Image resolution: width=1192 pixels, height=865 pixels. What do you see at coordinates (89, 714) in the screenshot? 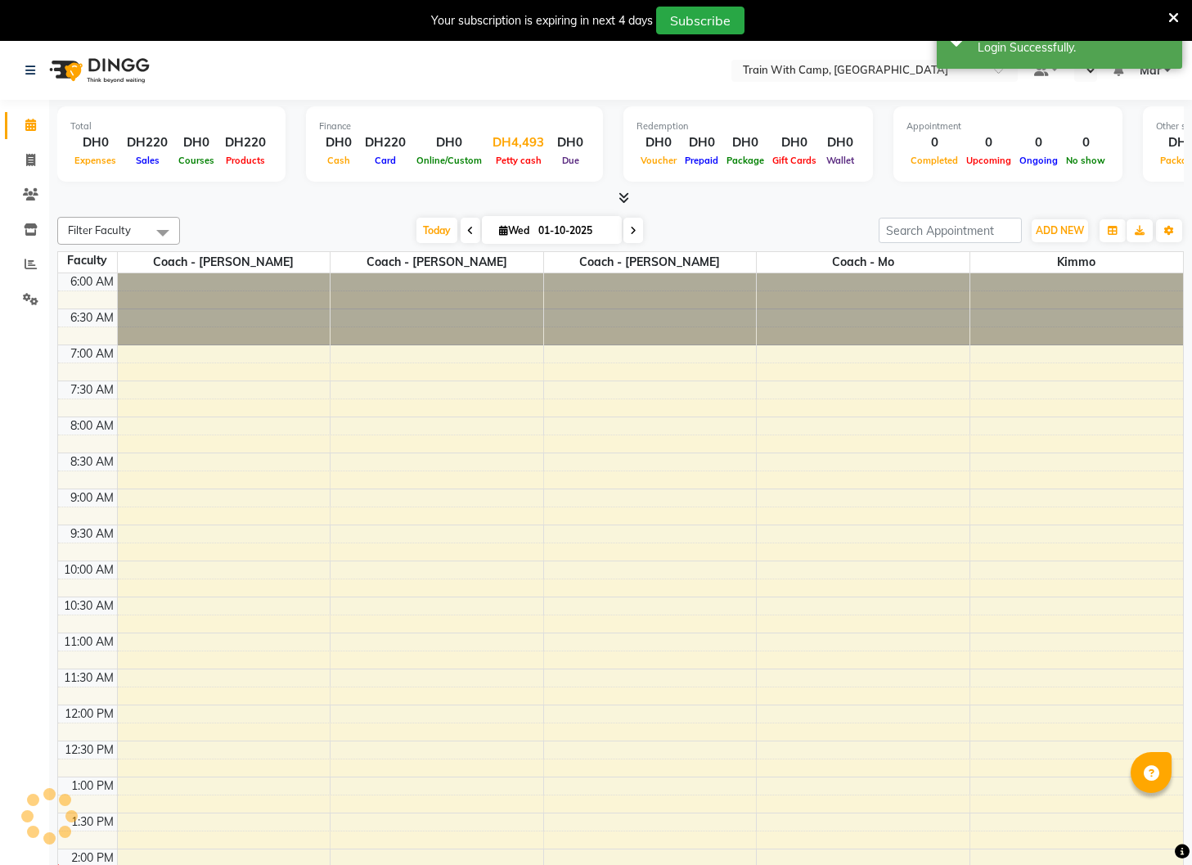
I see `div: 12:00 PM` at bounding box center [89, 714].